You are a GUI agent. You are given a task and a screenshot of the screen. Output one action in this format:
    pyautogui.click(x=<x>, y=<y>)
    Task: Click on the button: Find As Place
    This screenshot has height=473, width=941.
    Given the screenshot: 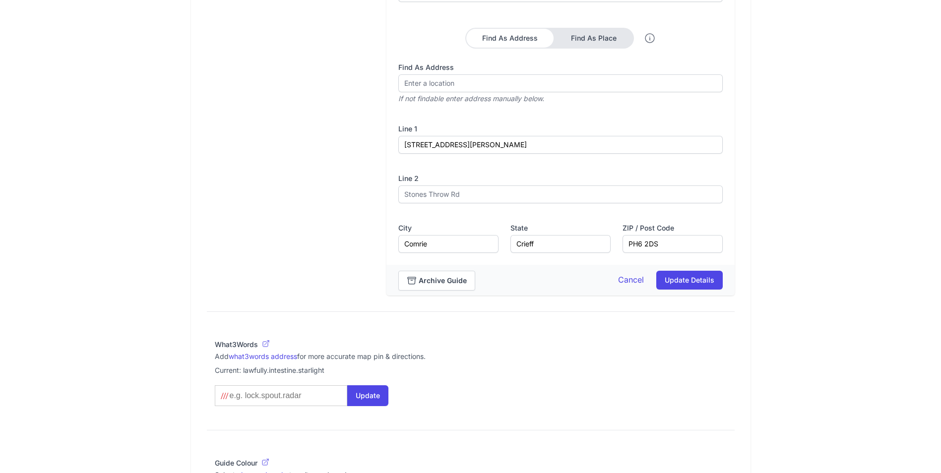 What is the action you would take?
    pyautogui.click(x=594, y=38)
    